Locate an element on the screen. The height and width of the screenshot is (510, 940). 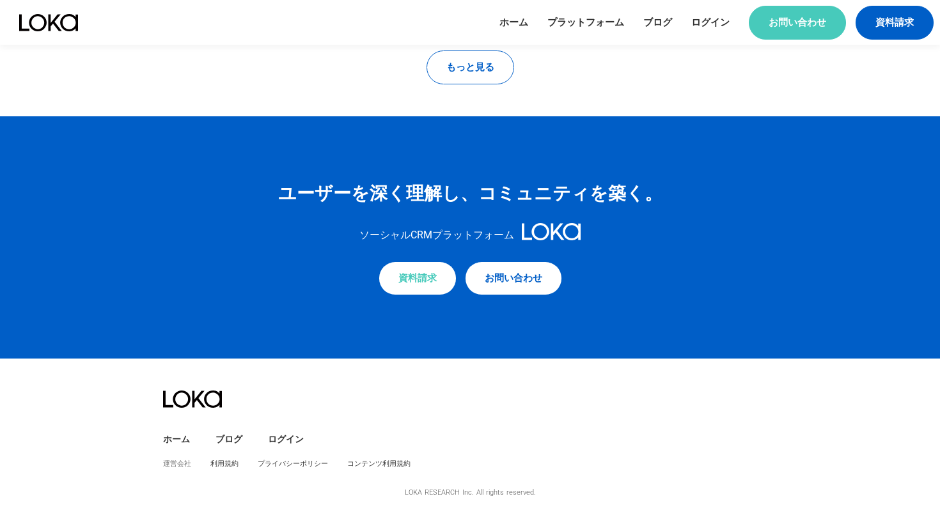
a: プラットフォーム is located at coordinates (586, 22).